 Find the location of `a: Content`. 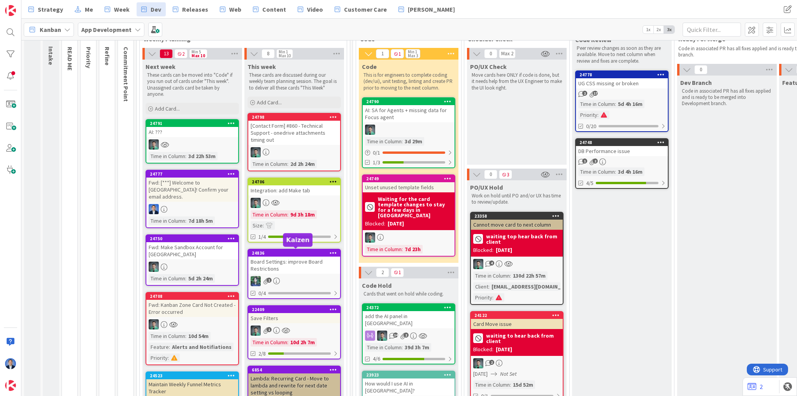

a: Content is located at coordinates (269, 9).